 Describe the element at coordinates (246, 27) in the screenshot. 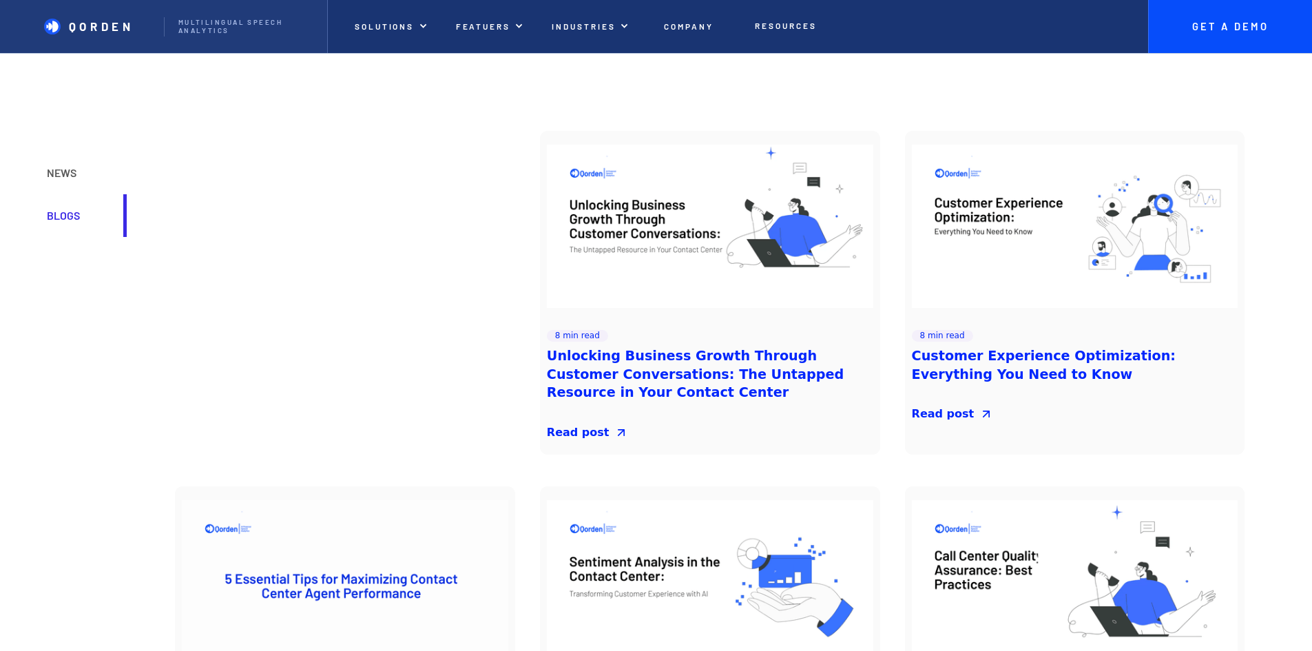

I see `p: Multilingual Speech analytics` at that location.